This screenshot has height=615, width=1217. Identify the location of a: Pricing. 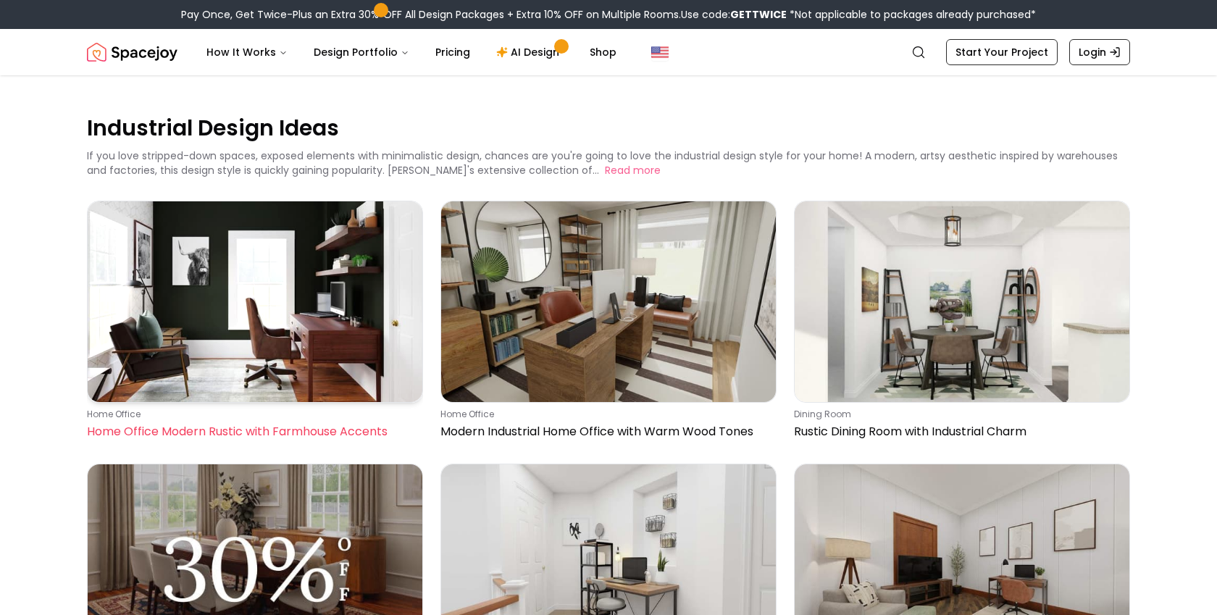
(453, 52).